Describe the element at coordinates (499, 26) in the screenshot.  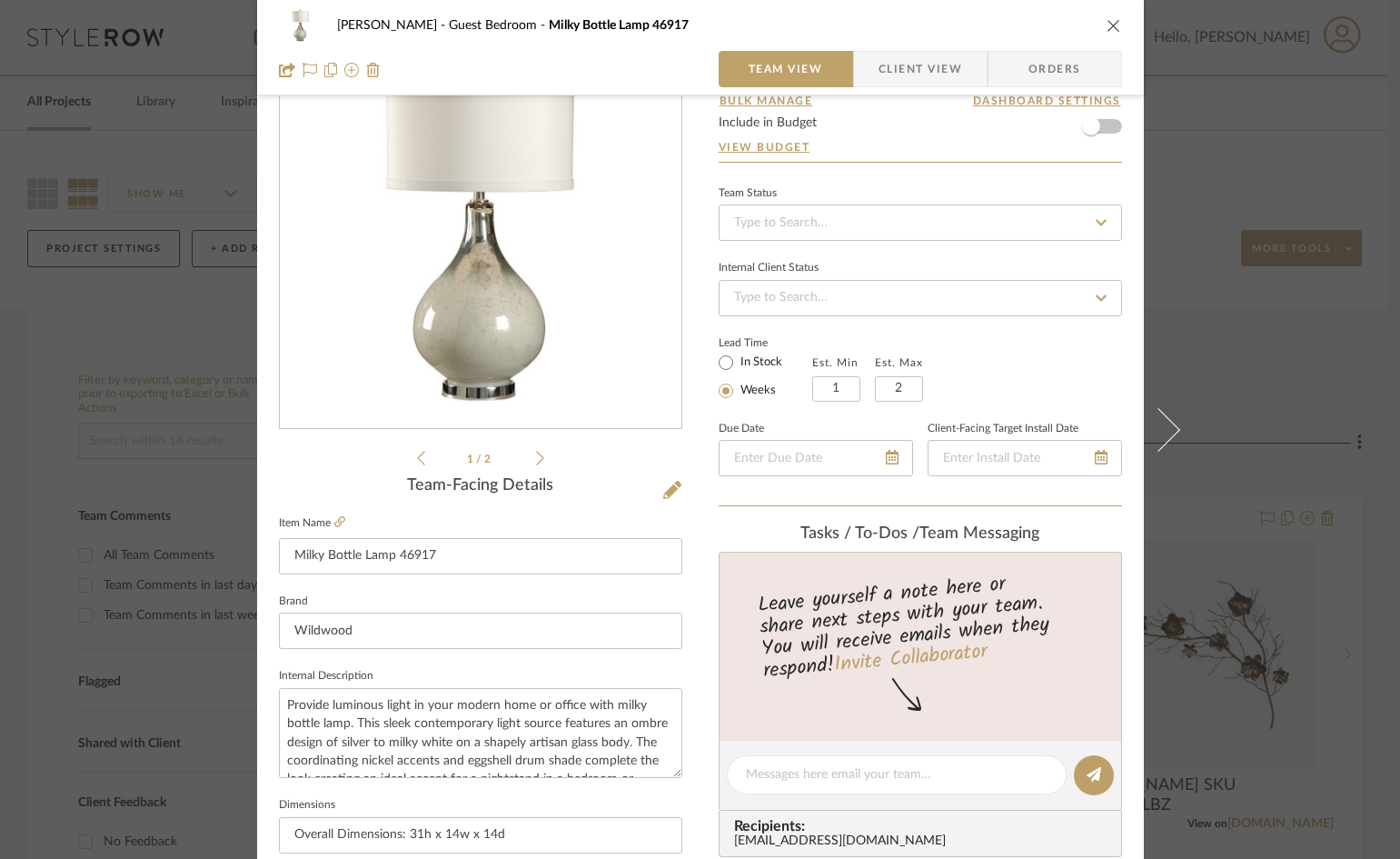
I see `span: Guest Bedroom` at that location.